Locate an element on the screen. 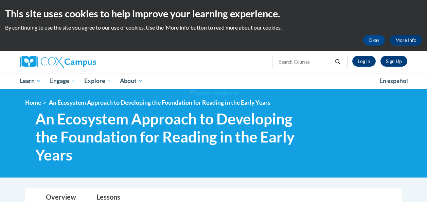  a: Register is located at coordinates (394, 61).